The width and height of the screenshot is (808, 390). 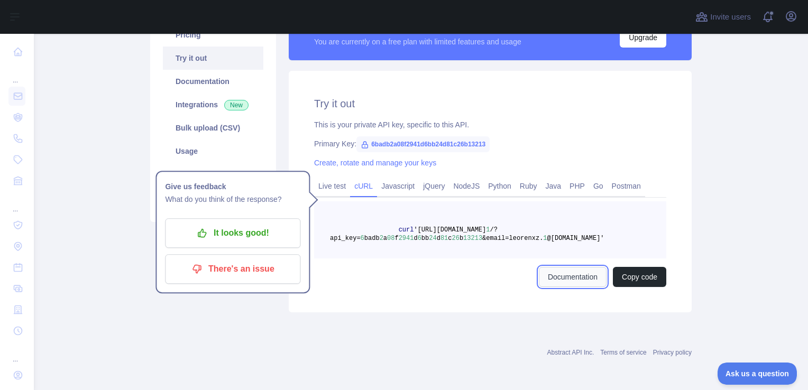 What do you see at coordinates (623, 353) in the screenshot?
I see `a: Terms of service` at bounding box center [623, 353].